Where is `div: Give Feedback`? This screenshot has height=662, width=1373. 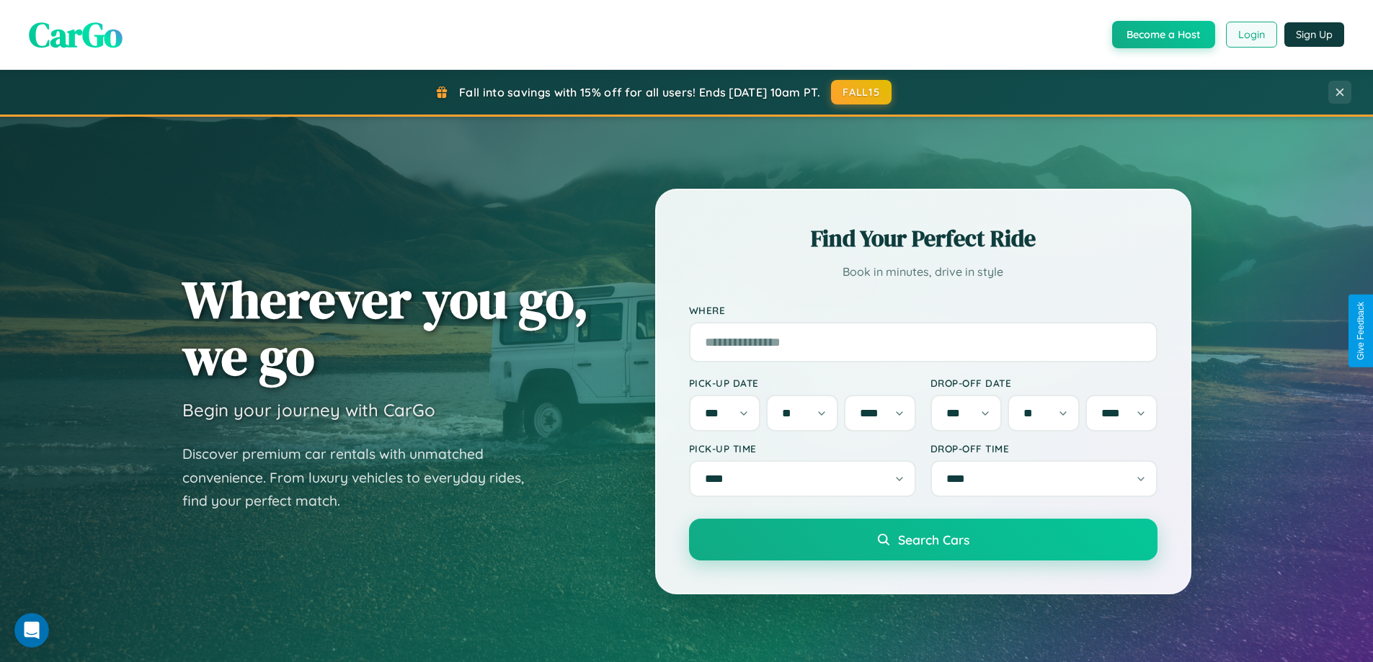 div: Give Feedback is located at coordinates (1361, 331).